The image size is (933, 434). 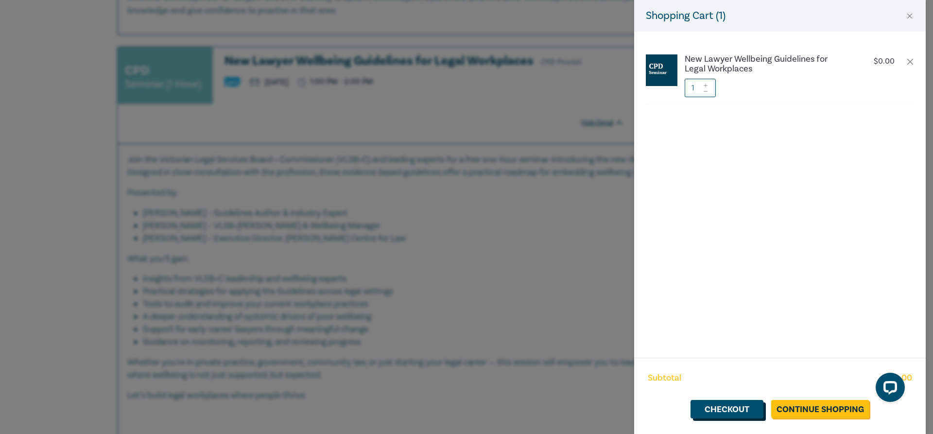 I want to click on a: Checkout, so click(x=727, y=409).